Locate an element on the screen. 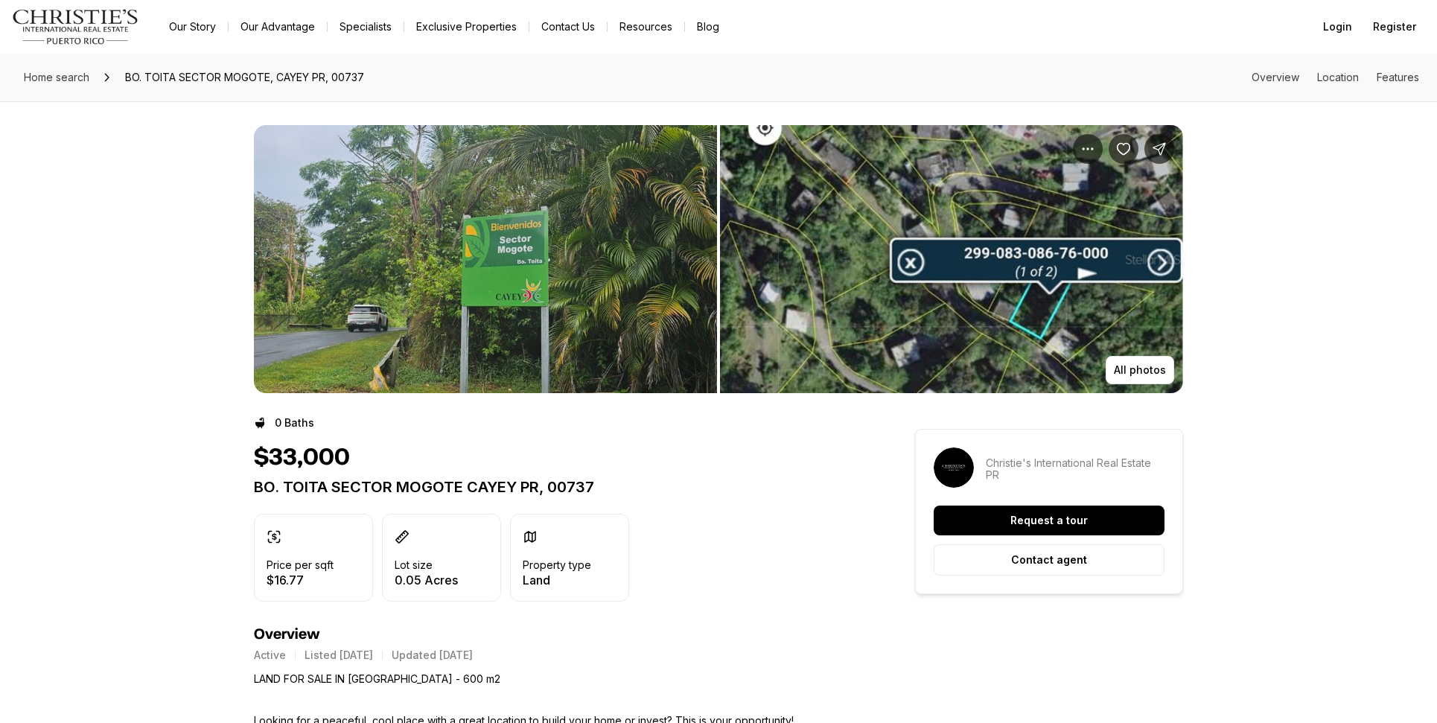  span: Login is located at coordinates (1337, 27).